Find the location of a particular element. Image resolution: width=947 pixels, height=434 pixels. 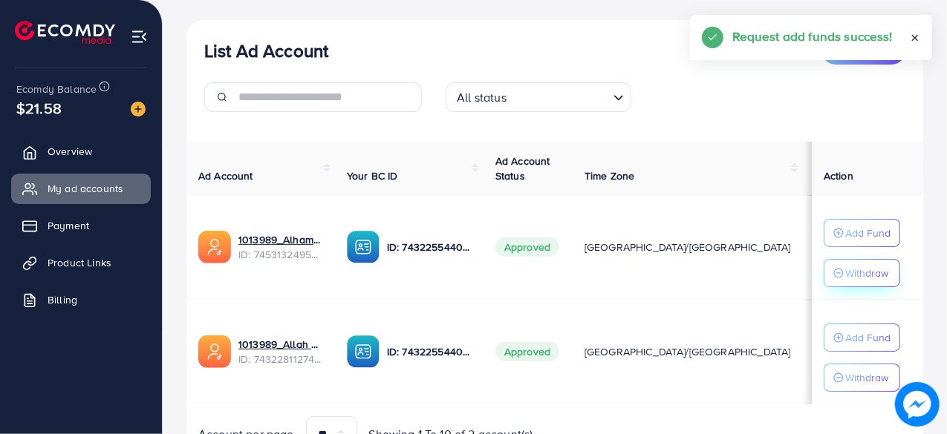

a: Billing is located at coordinates (81, 300).